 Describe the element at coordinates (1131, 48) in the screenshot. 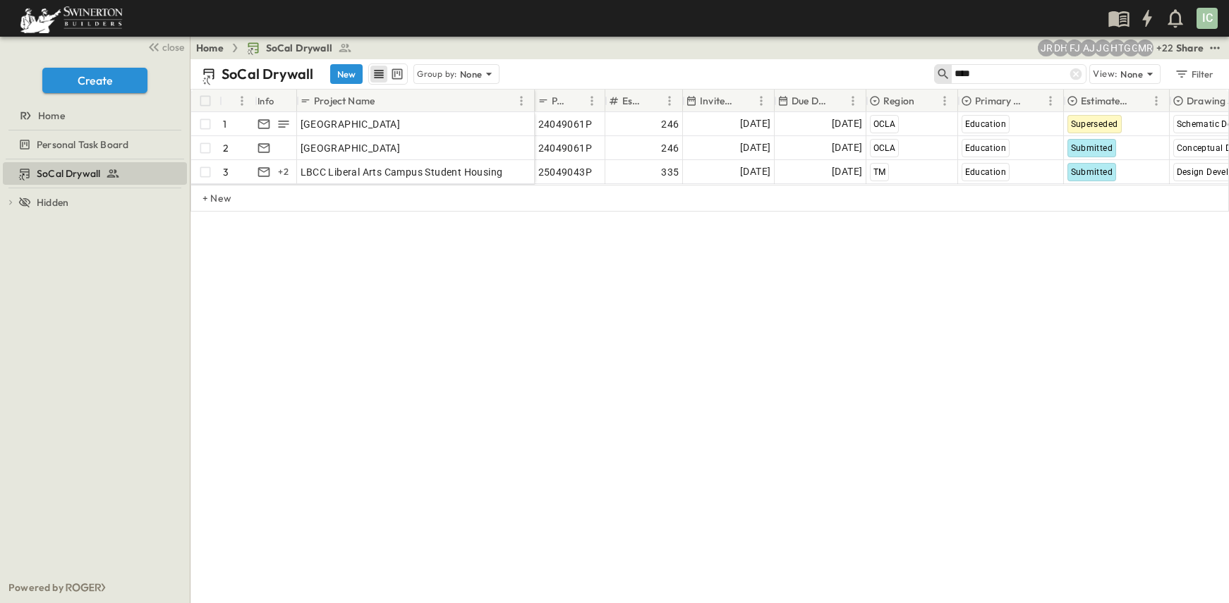

I see `div: Gerrad Gerber (gerrad.gerber@swinerton.com)` at that location.